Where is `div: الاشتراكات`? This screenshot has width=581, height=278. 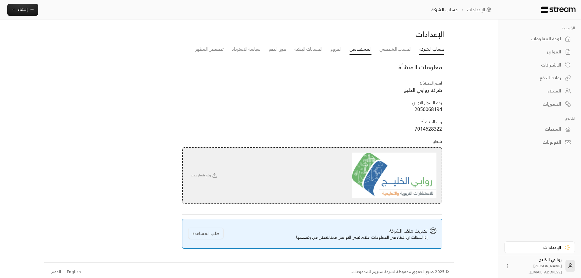 div: الاشتراكات is located at coordinates (536, 65).